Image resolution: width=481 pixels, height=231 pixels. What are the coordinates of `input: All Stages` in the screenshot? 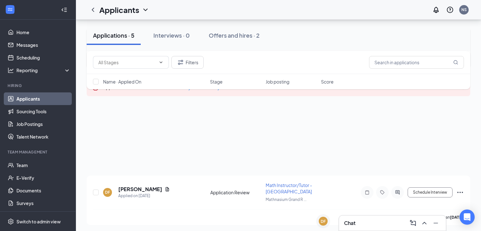 It's located at (127, 62).